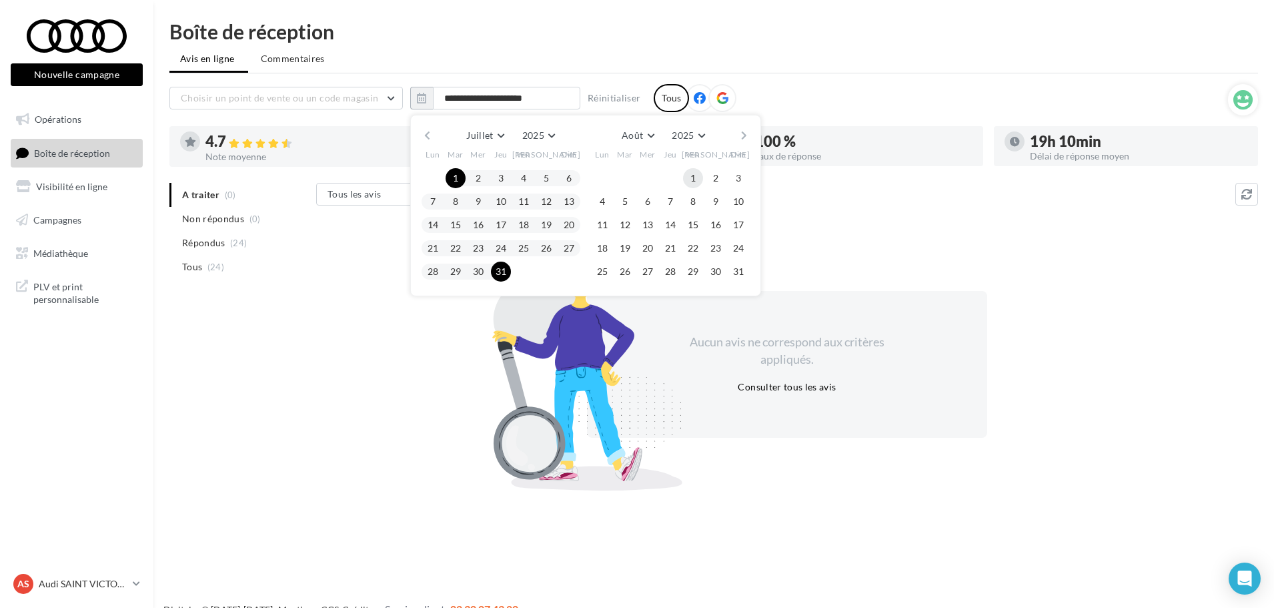  What do you see at coordinates (864, 156) in the screenshot?
I see `div: Taux de réponse` at bounding box center [864, 156].